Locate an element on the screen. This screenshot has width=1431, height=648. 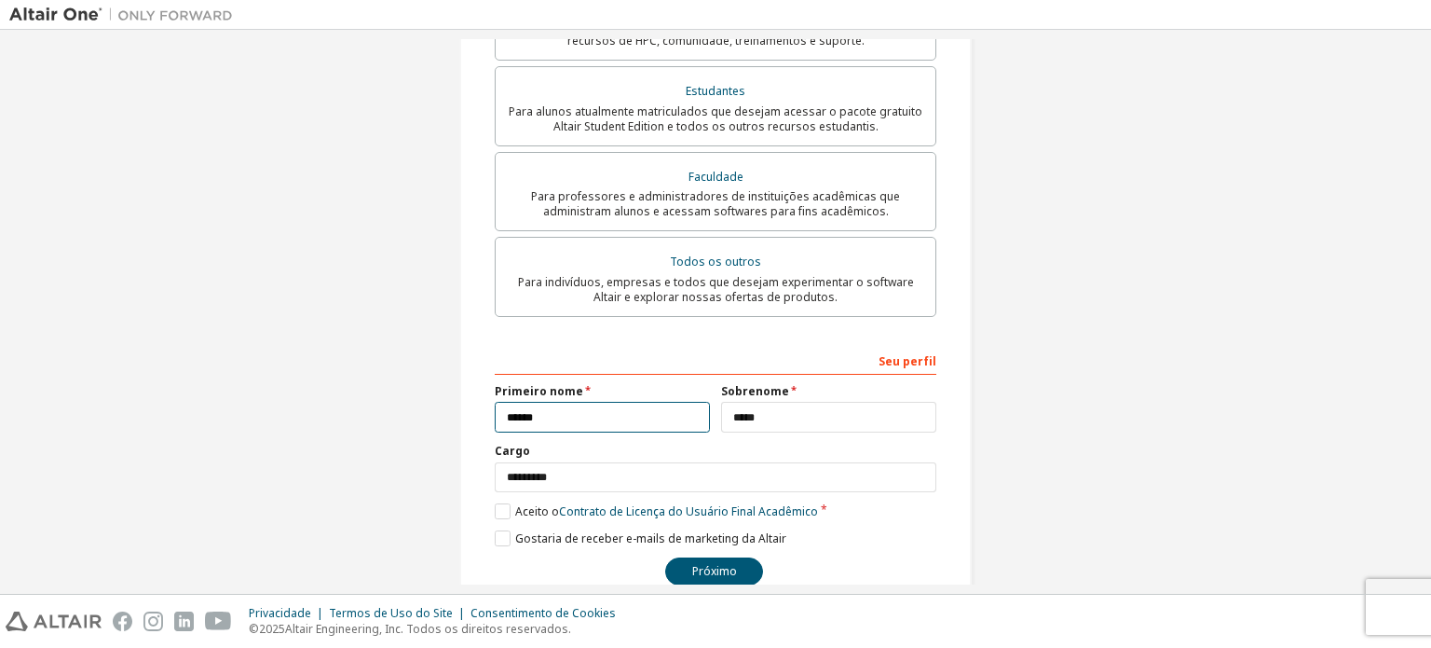
img: facebook.svg is located at coordinates (122, 621).